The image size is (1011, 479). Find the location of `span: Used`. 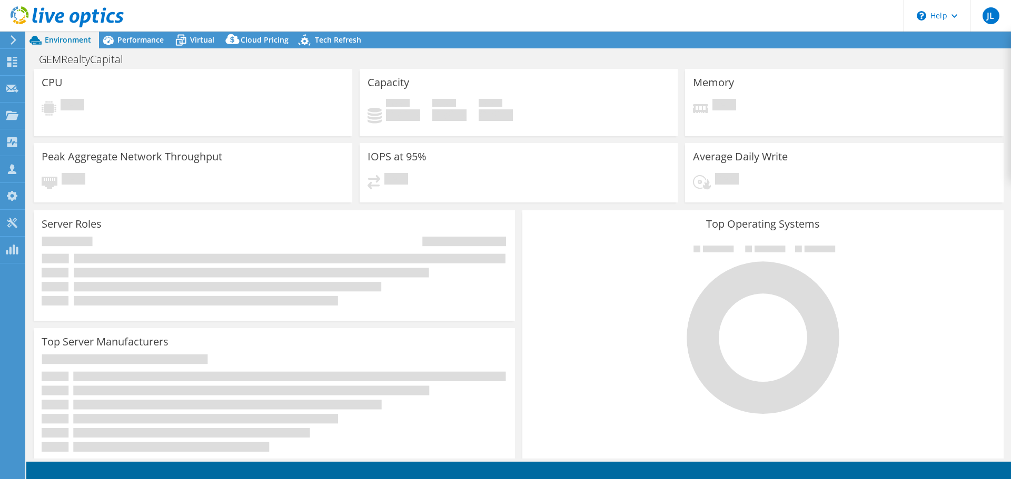

span: Used is located at coordinates (397, 104).